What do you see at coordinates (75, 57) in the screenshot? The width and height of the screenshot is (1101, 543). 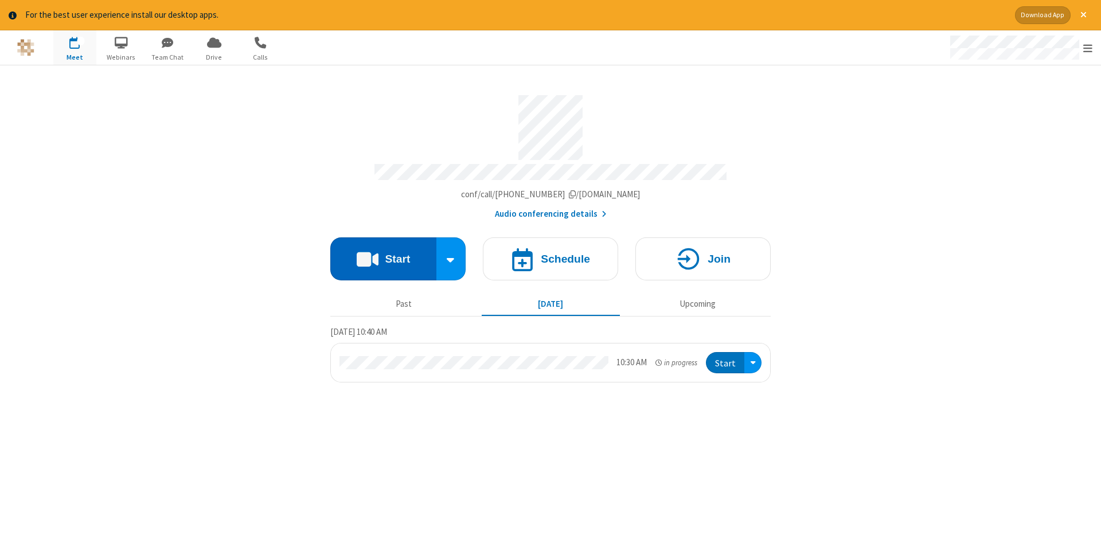 I see `span: Meet` at bounding box center [75, 57].